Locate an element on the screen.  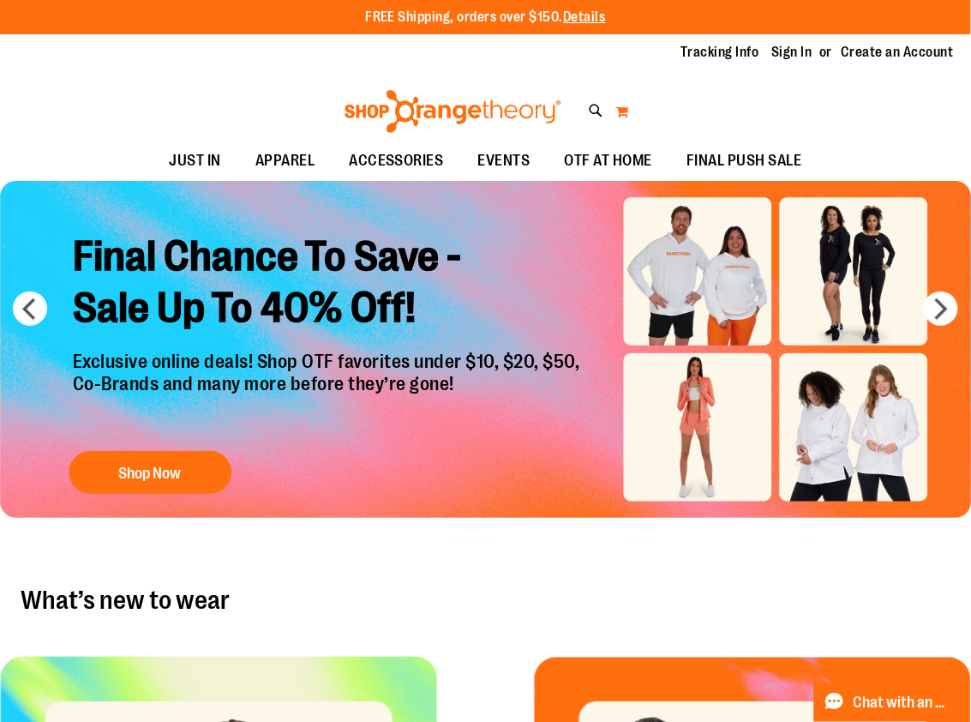
p: FREE Shipping, orders over $150. is located at coordinates (485, 17).